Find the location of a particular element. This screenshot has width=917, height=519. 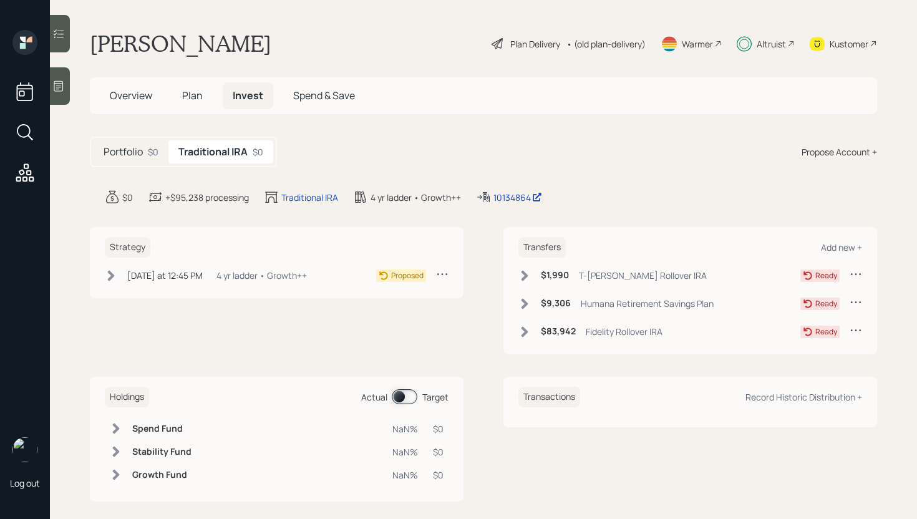

div: 10134864 is located at coordinates (518, 197).